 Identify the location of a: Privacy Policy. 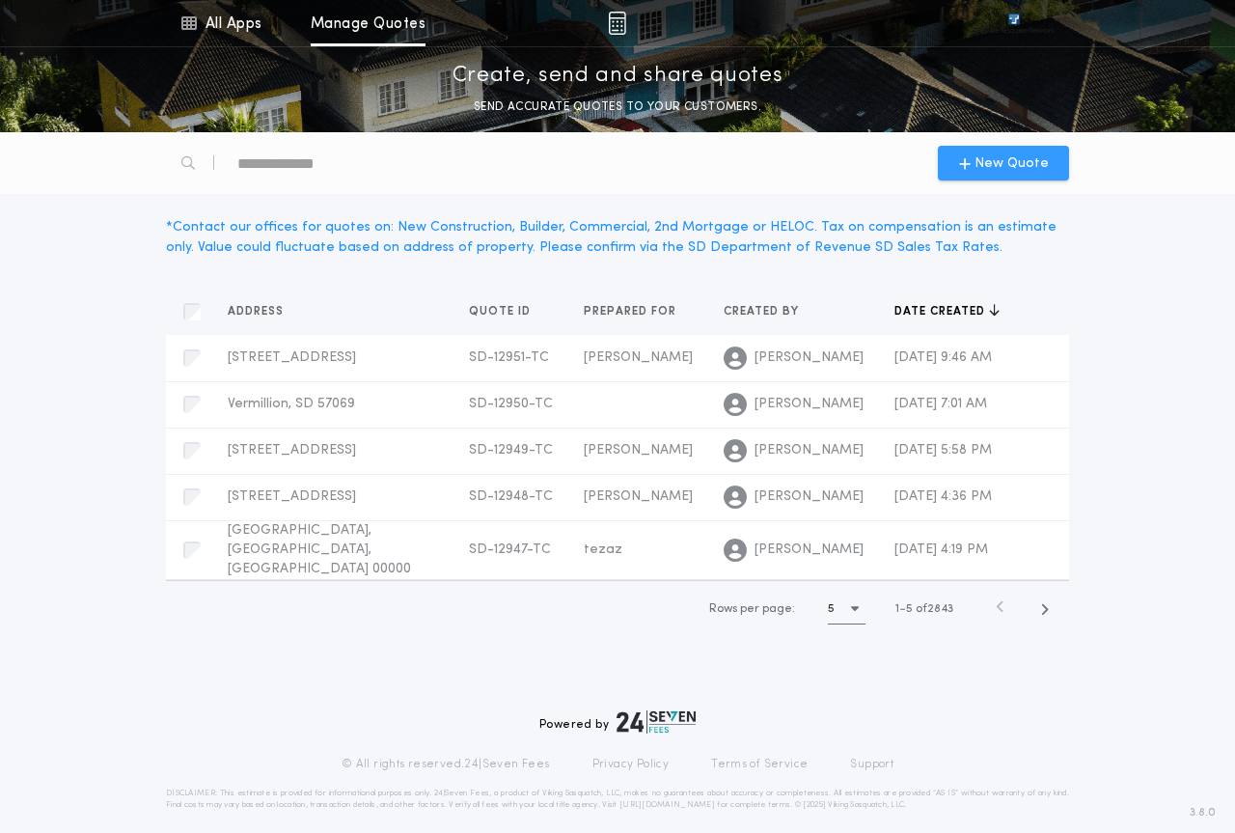
(631, 764).